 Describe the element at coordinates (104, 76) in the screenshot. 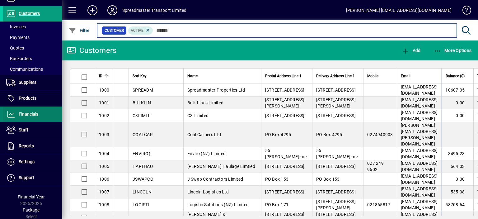

I see `div: ID` at that location.